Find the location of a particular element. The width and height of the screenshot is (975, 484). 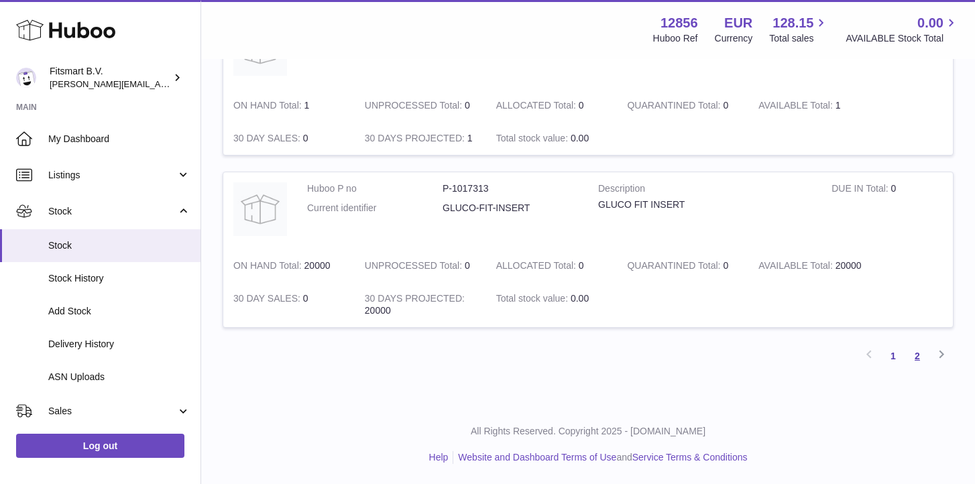

a: 0.00 AVAILABLE Stock Total is located at coordinates (902, 30).